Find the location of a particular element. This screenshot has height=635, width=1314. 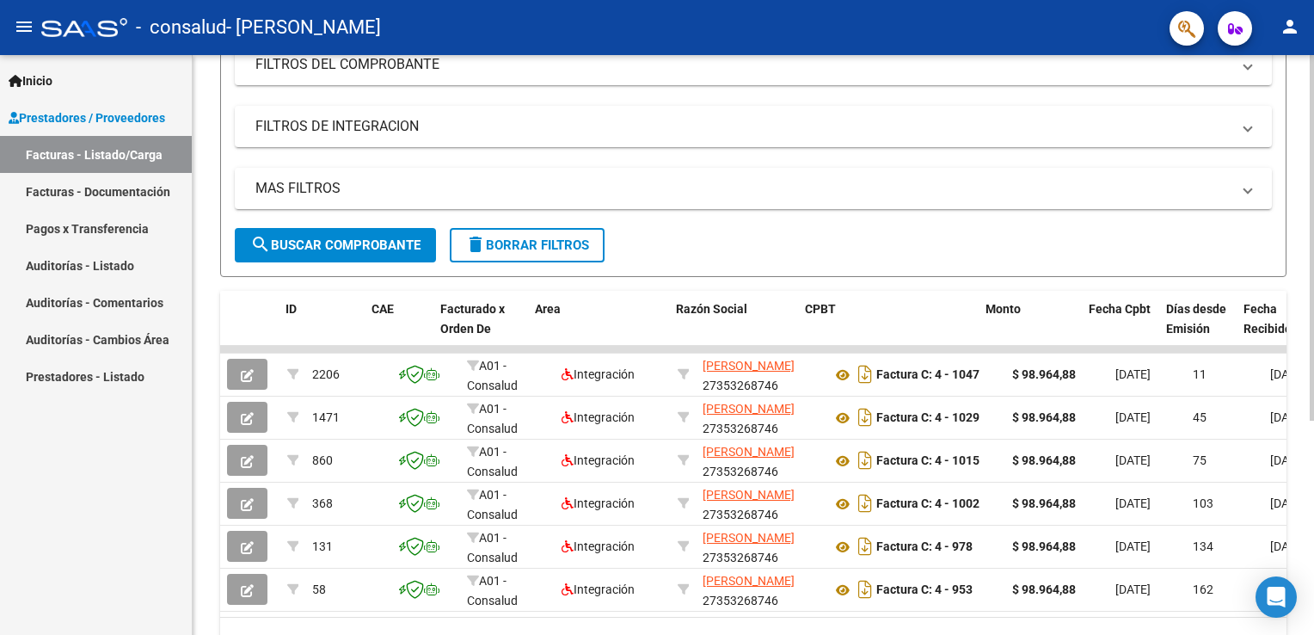

span: 58 is located at coordinates (319, 589).